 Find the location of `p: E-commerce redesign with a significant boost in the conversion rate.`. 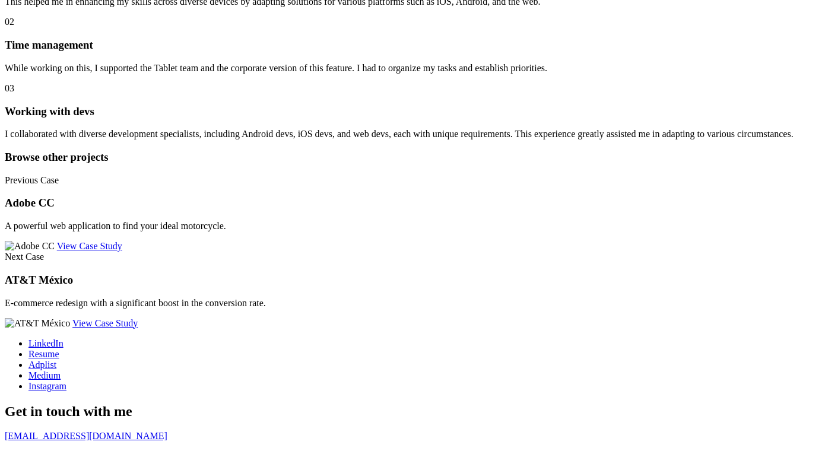

p: E-commerce redesign with a significant boost in the conversion rate. is located at coordinates (413, 303).